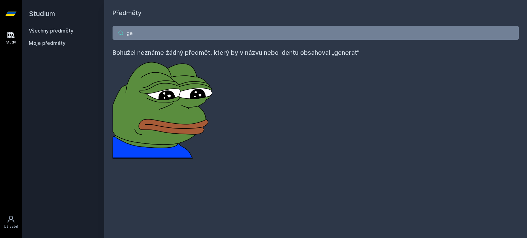  I want to click on img: error_picture.png, so click(164, 108).